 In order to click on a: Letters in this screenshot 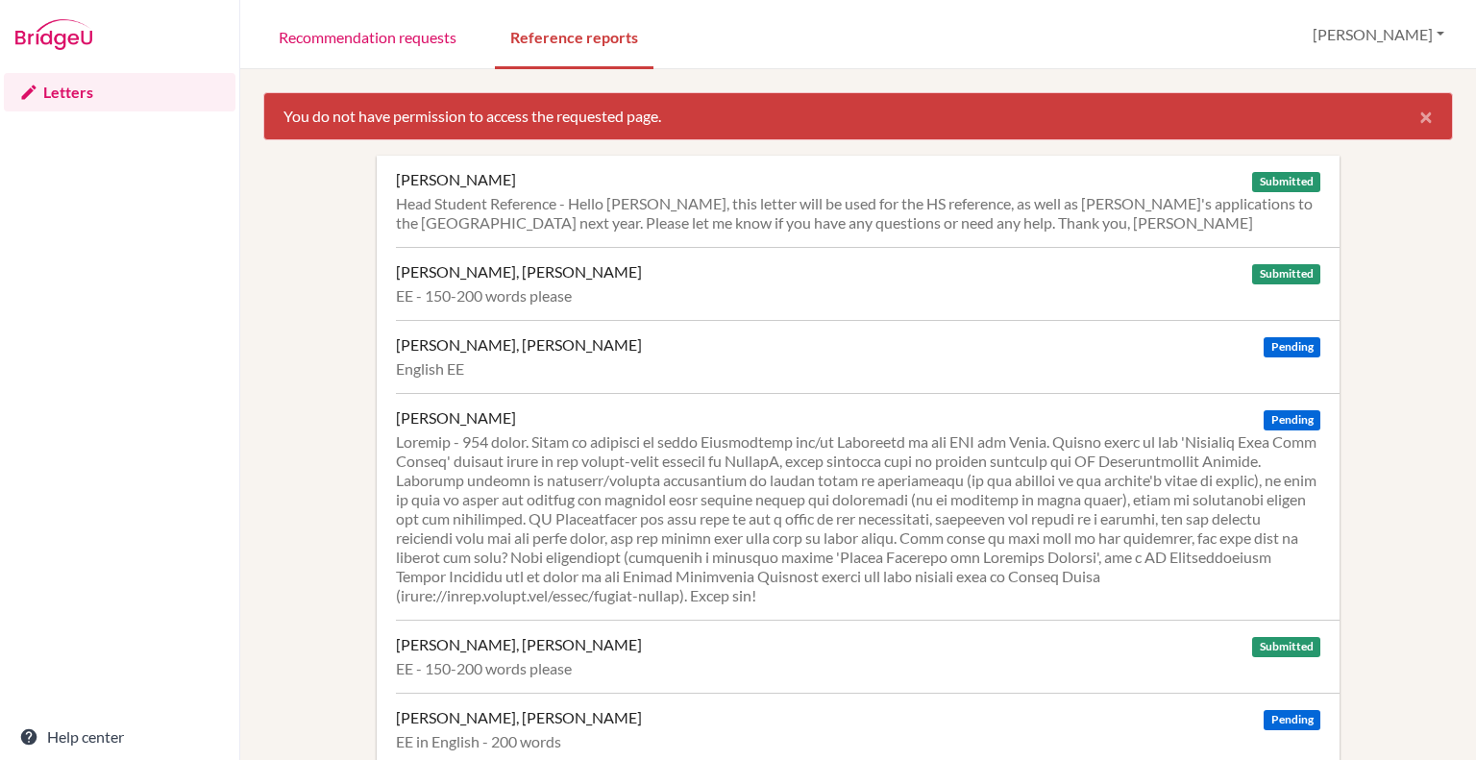, I will do `click(119, 92)`.